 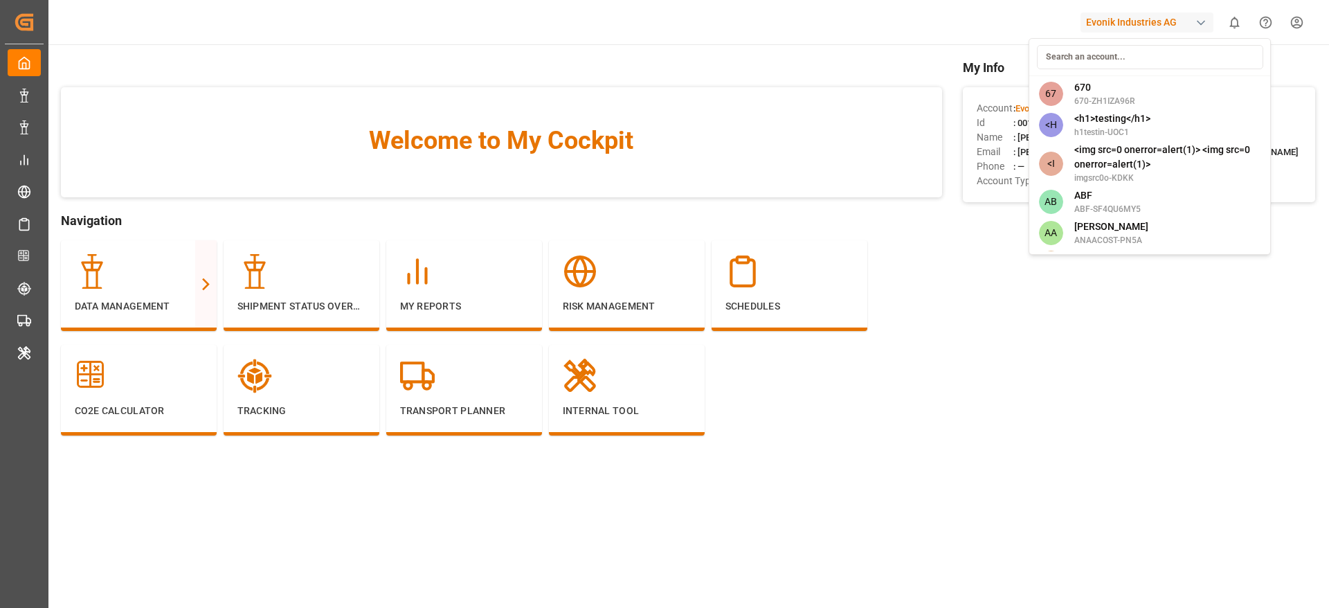 What do you see at coordinates (1051, 163) in the screenshot?
I see `span: <I` at bounding box center [1051, 163].